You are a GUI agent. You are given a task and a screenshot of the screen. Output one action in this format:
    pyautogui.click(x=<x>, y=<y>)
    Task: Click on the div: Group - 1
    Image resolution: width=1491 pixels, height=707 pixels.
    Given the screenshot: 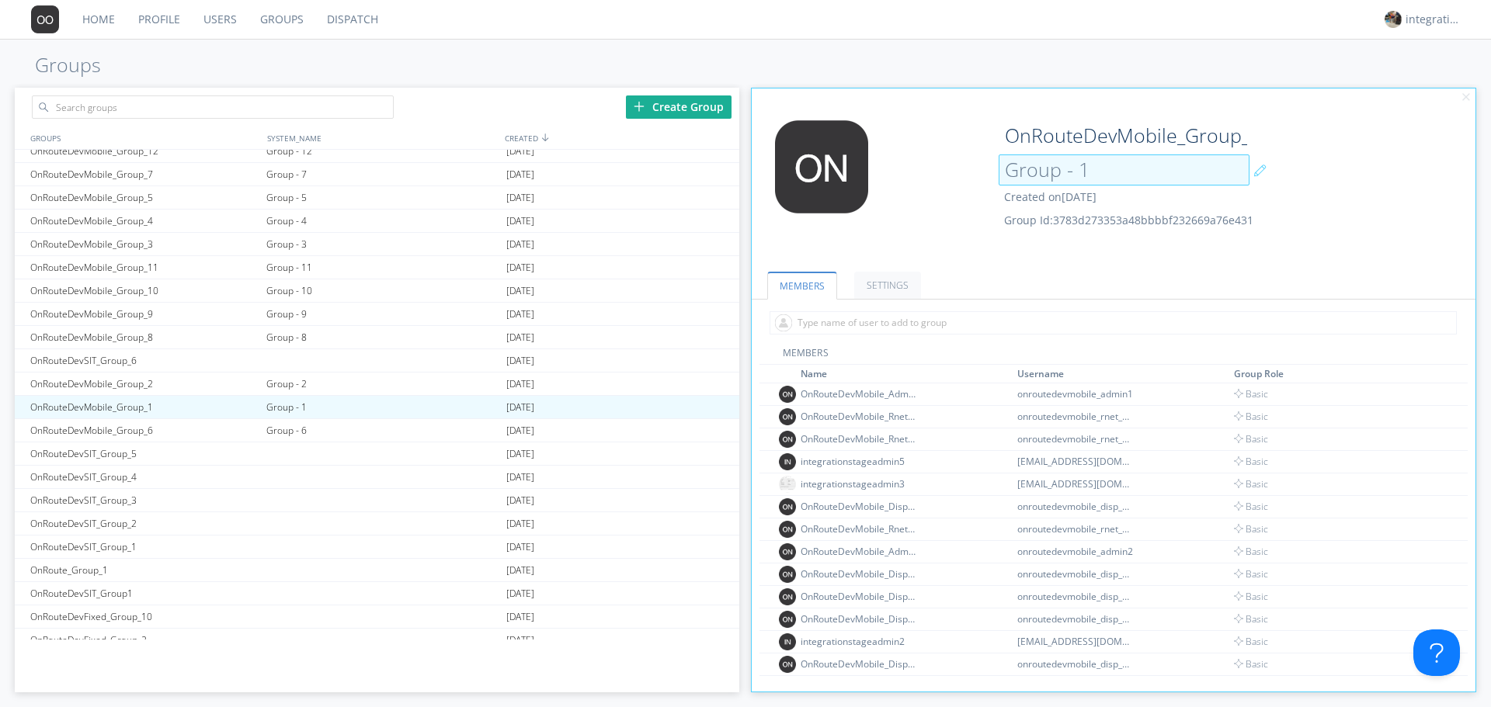 What is the action you would take?
    pyautogui.click(x=382, y=407)
    